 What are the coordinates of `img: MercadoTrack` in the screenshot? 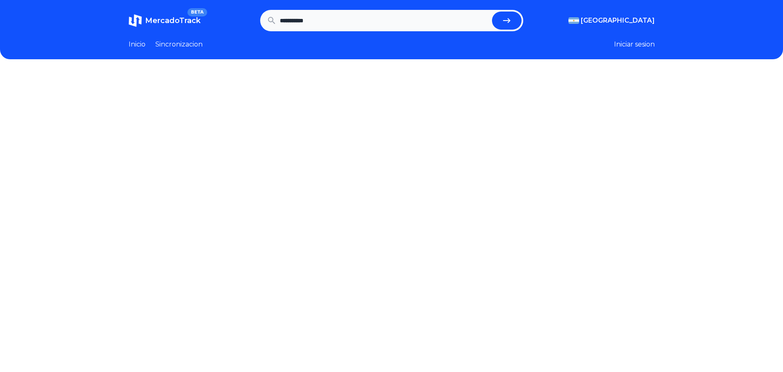 It's located at (135, 21).